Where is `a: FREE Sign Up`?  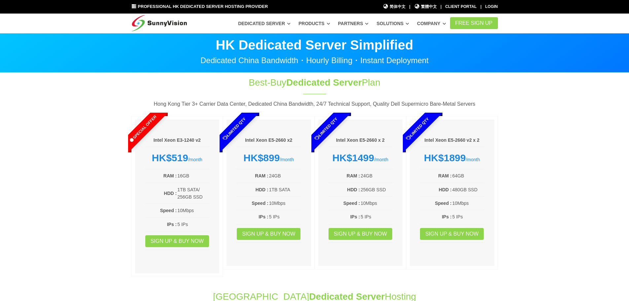
a: FREE Sign Up is located at coordinates (474, 23).